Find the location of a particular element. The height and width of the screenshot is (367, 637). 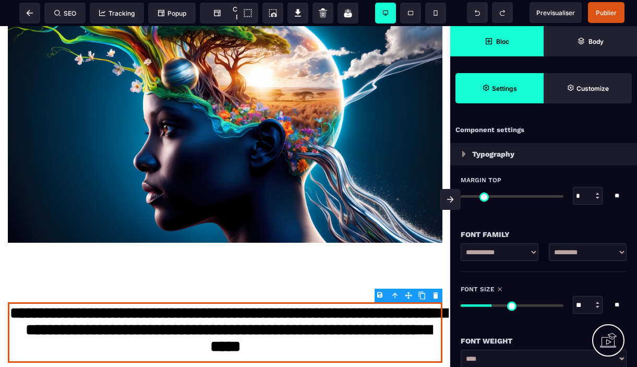

div: Font Family is located at coordinates (544, 234).